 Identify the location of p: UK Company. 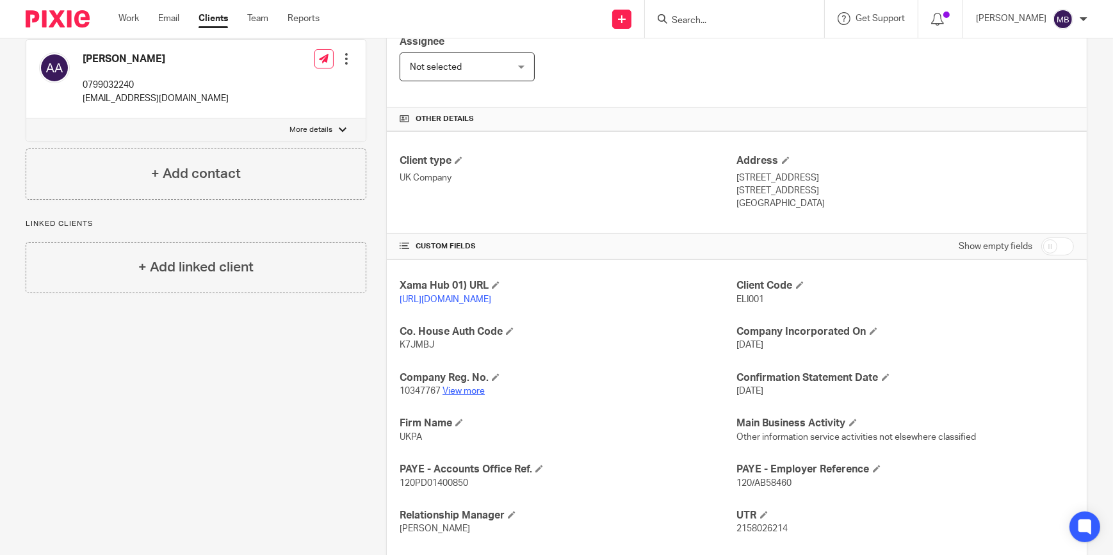
(568, 178).